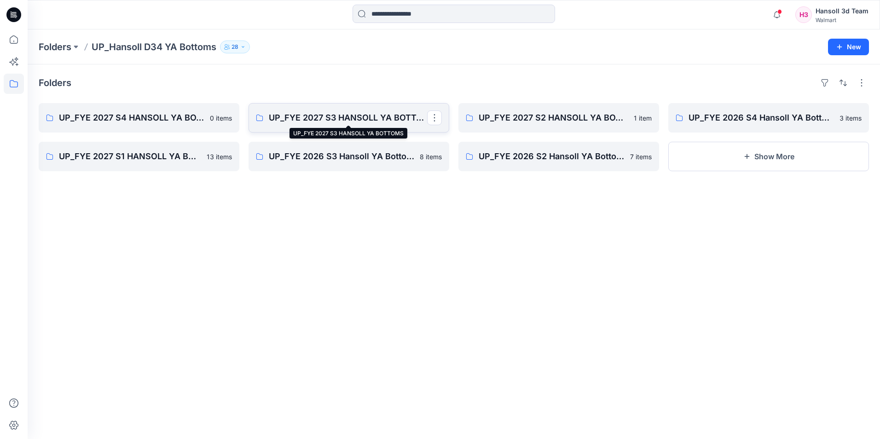  Describe the element at coordinates (349, 118) in the screenshot. I see `a: UP_FYE 2027 S3 HANSOLL YA BOTTOMS` at that location.